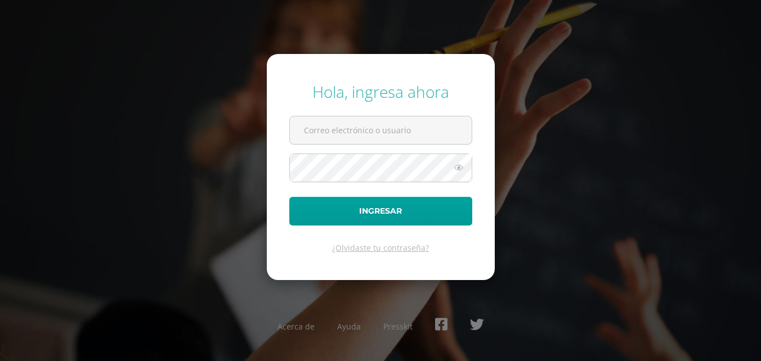 The height and width of the screenshot is (361, 761). What do you see at coordinates (296, 326) in the screenshot?
I see `a: Acerca de` at bounding box center [296, 326].